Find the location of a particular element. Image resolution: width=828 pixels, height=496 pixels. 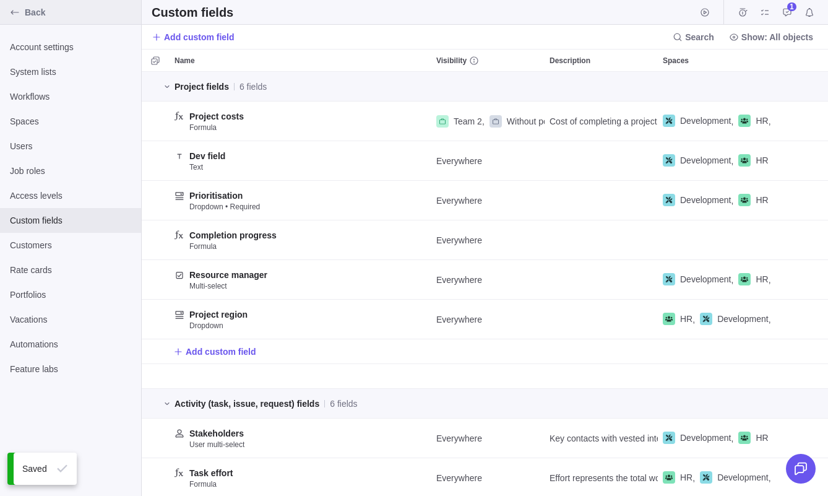

h2: Custom fields is located at coordinates (192, 12).